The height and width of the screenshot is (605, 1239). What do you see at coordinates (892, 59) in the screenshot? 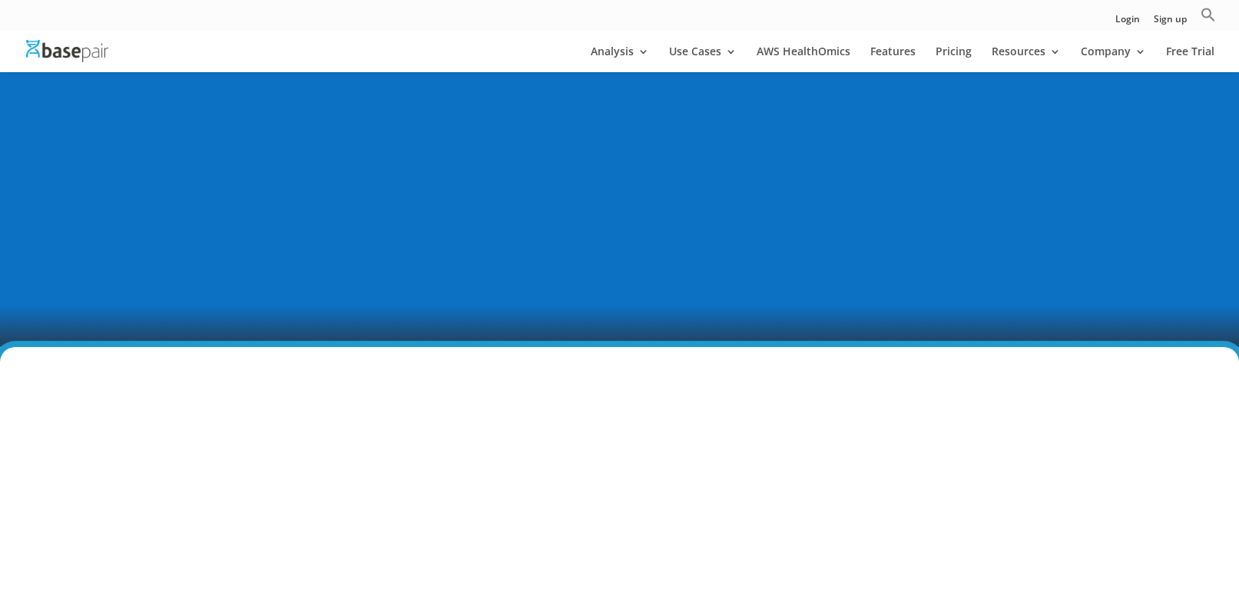
I see `a: Features` at bounding box center [892, 59].